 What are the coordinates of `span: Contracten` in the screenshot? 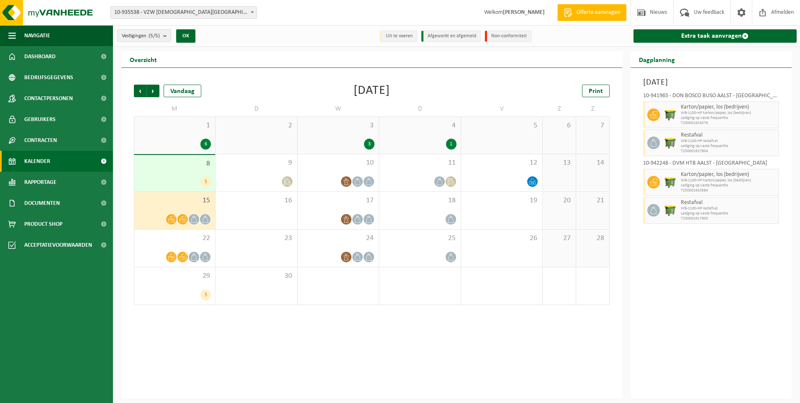 It's located at (41, 140).